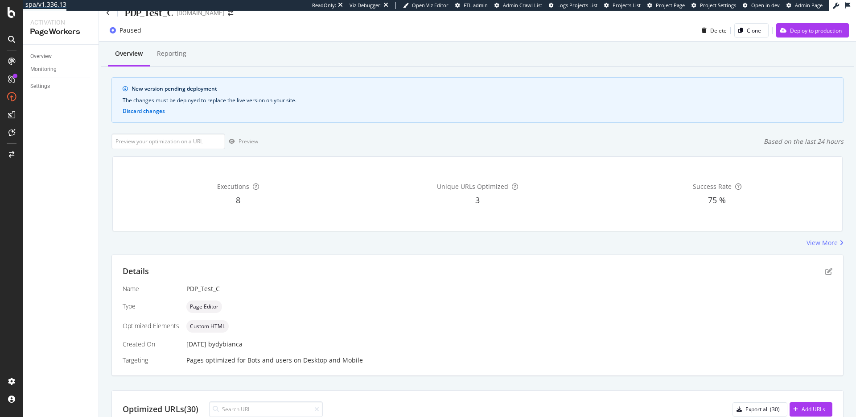  Describe the element at coordinates (168, 141) in the screenshot. I see `input: Preview your optimization on a URL` at that location.